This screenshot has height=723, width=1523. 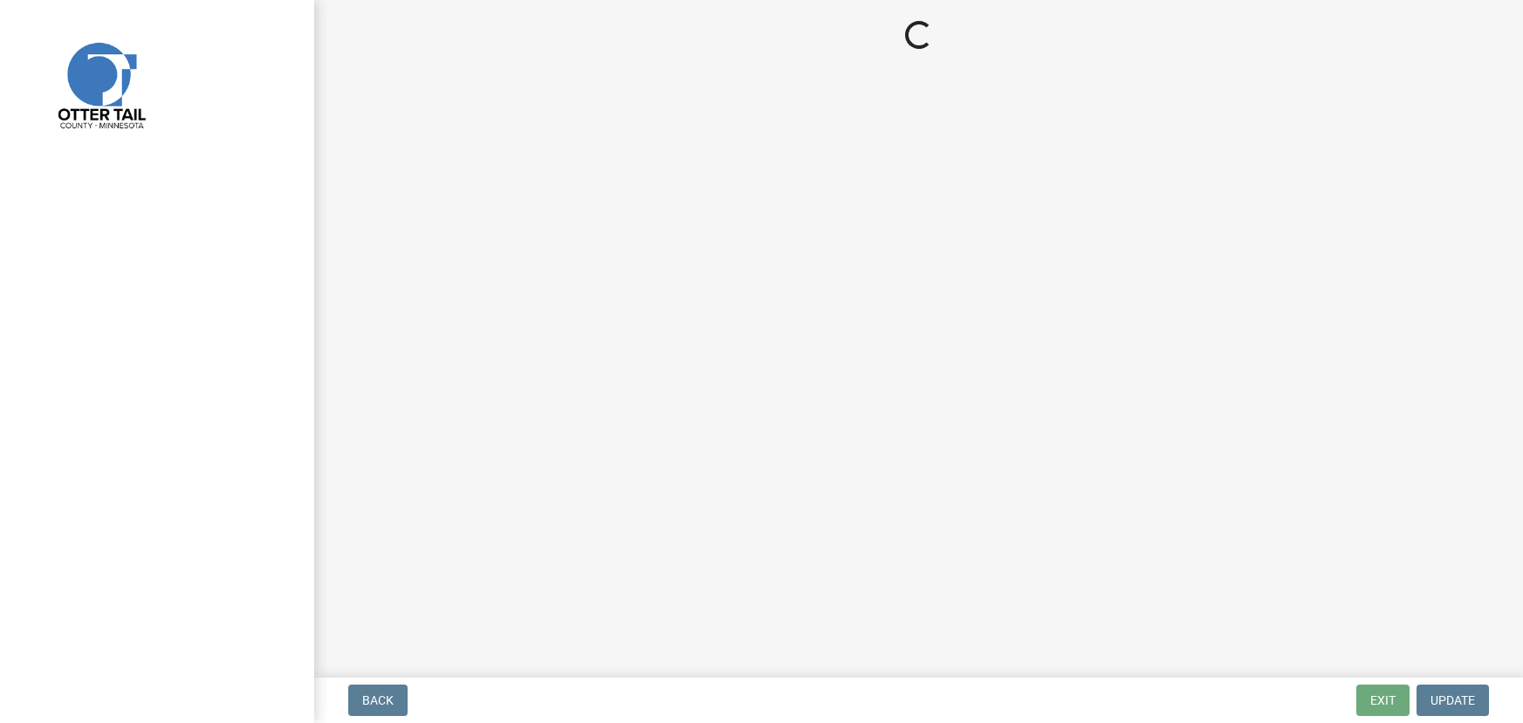 I want to click on img: Otter Tail County, Minnesota, so click(x=100, y=84).